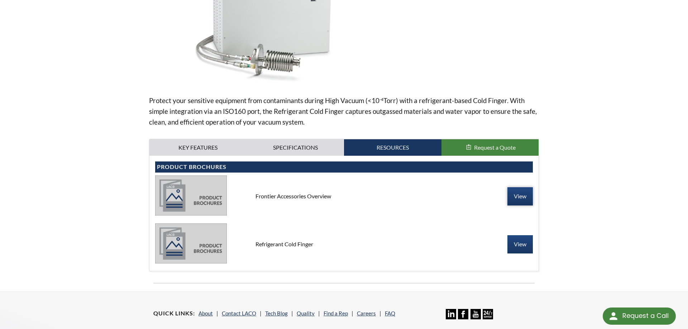 The height and width of the screenshot is (329, 688). I want to click on div: Frontier Accessories Overview, so click(344, 196).